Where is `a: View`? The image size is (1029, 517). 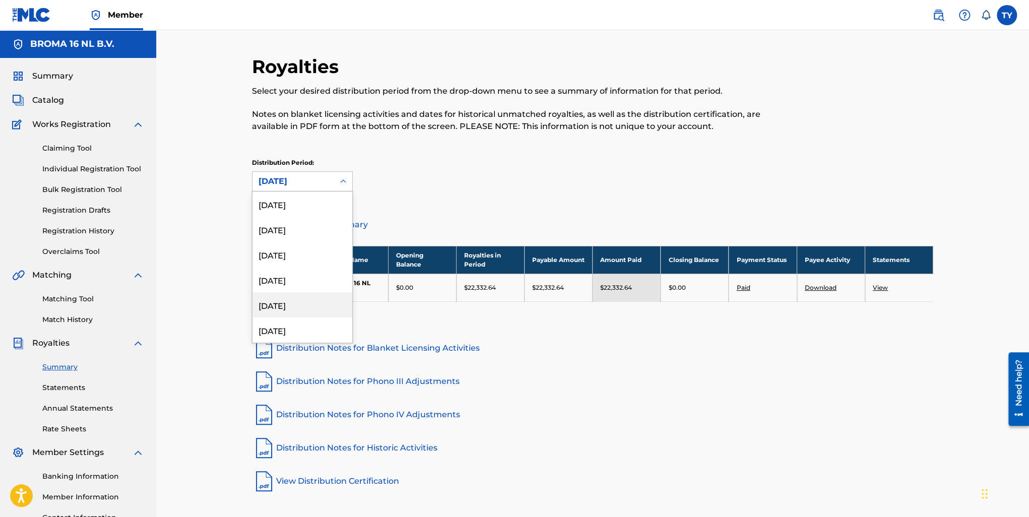
a: View is located at coordinates (880, 287).